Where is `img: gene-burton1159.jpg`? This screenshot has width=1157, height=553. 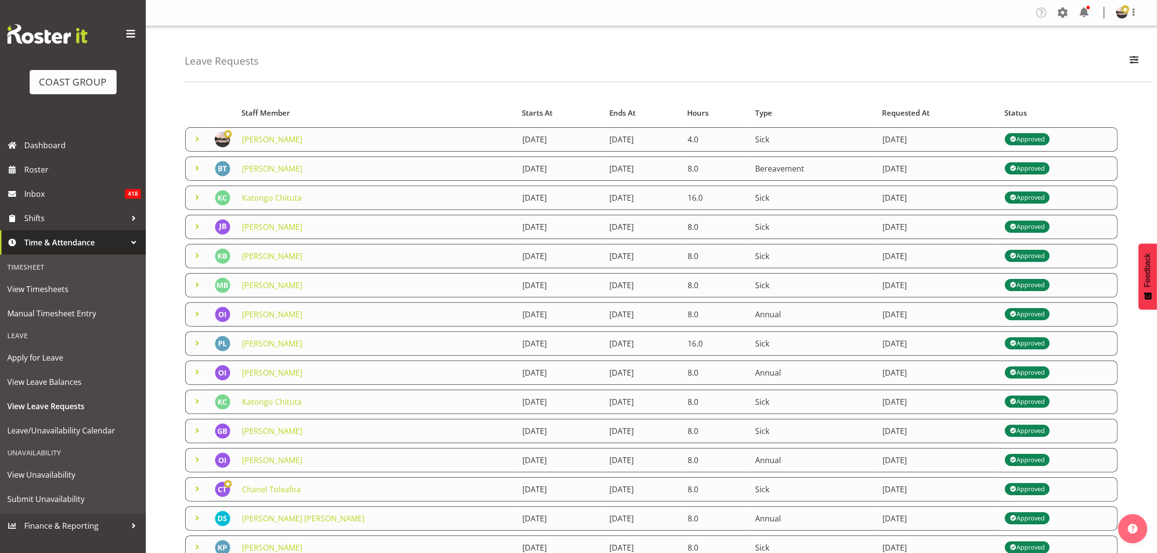
img: gene-burton1159.jpg is located at coordinates (223, 431).